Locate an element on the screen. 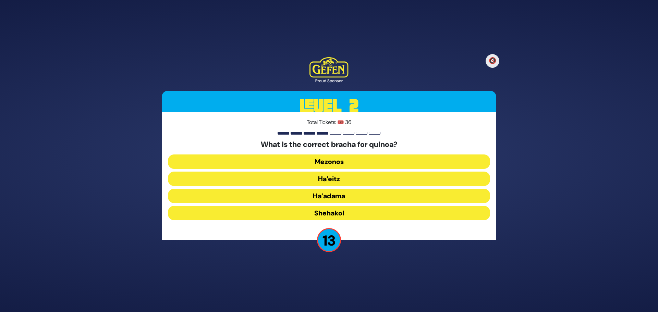 Image resolution: width=658 pixels, height=312 pixels. p: Total Tickets: 🎟️ 36 is located at coordinates (329, 122).